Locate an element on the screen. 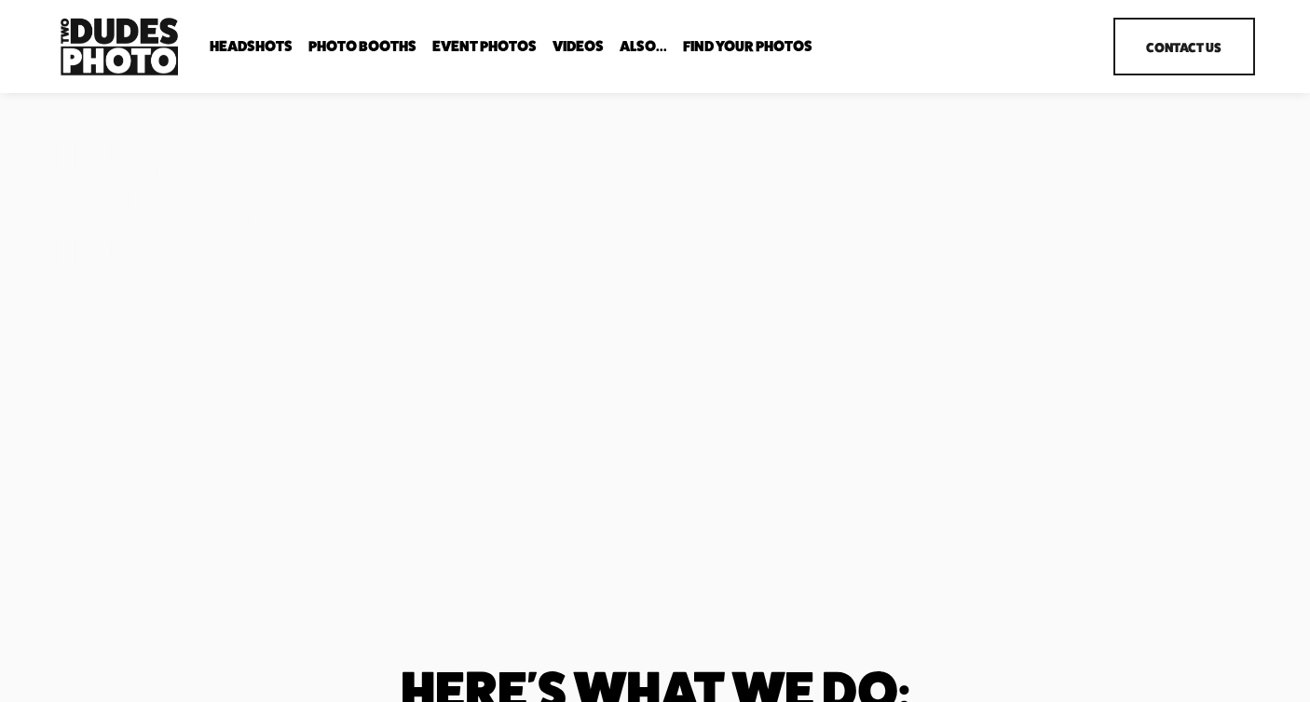 The height and width of the screenshot is (702, 1310). span: Also... is located at coordinates (643, 47).